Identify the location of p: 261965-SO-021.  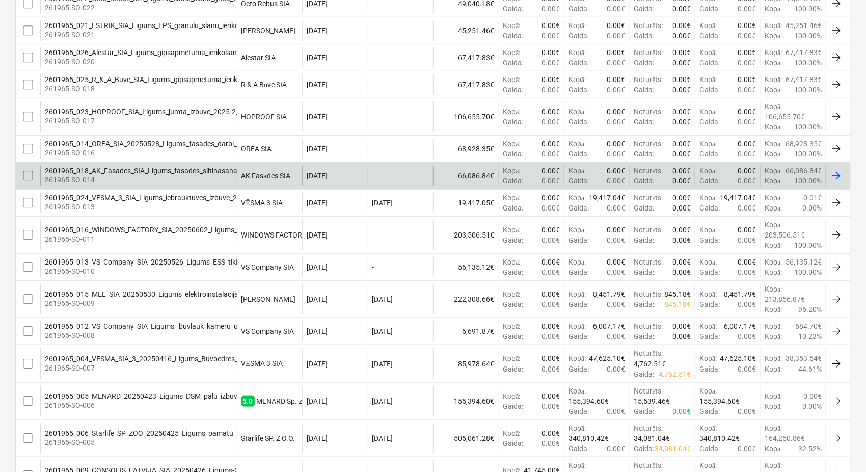
(192, 35).